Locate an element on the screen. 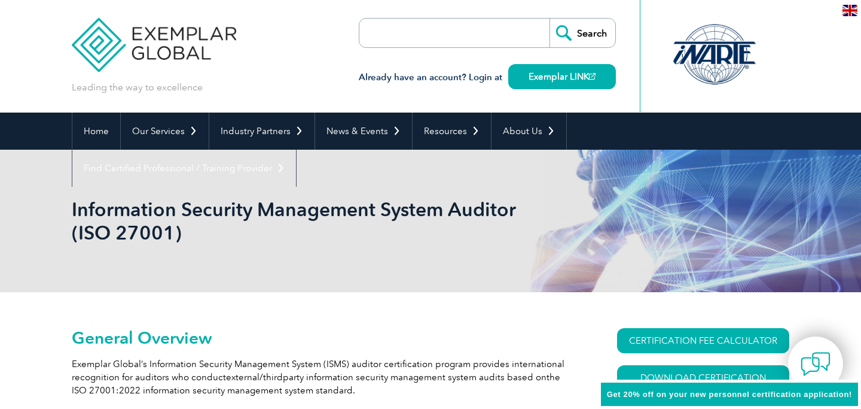  a: Home is located at coordinates (96, 131).